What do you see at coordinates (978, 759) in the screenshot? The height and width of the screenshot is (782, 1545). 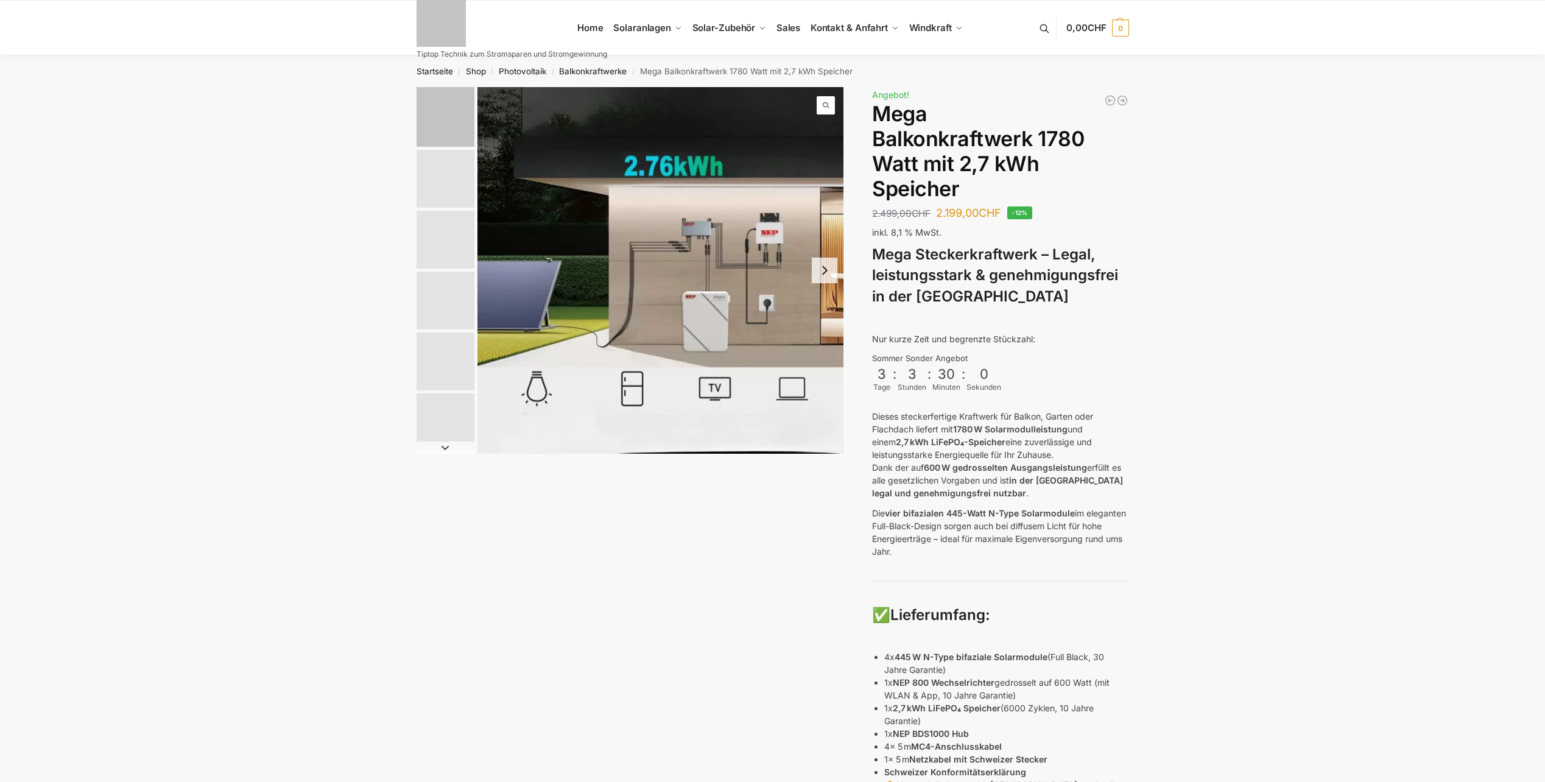 I see `strong: Netzkabel mit Schweizer Stecker` at bounding box center [978, 759].